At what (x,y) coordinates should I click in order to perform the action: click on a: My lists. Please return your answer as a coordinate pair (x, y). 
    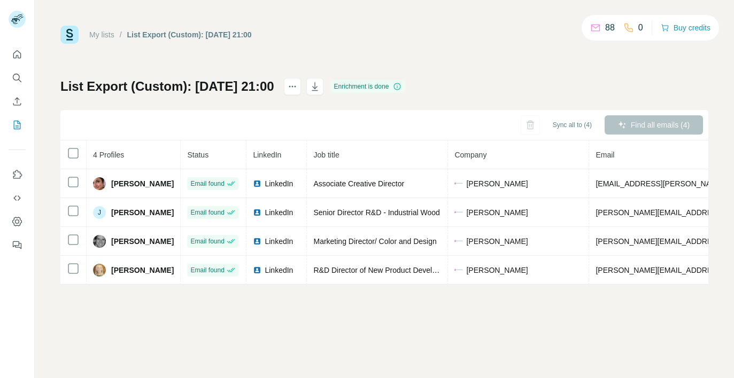
    Looking at the image, I should click on (102, 35).